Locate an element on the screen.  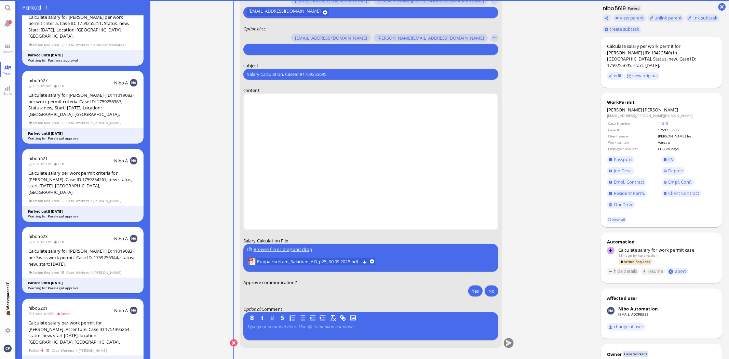
a: Empl. Contract is located at coordinates (627, 182).